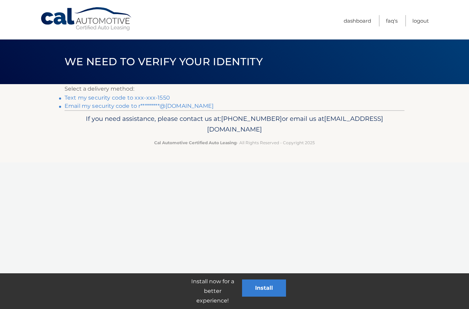 This screenshot has height=309, width=469. What do you see at coordinates (86, 19) in the screenshot?
I see `a: Cal Automotive` at bounding box center [86, 19].